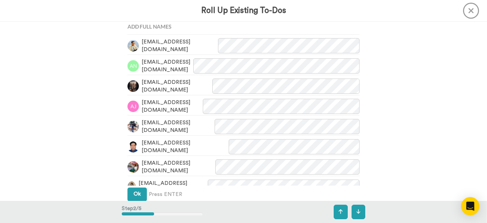 The image size is (487, 223). Describe the element at coordinates (166, 194) in the screenshot. I see `span: Press ENTER` at that location.